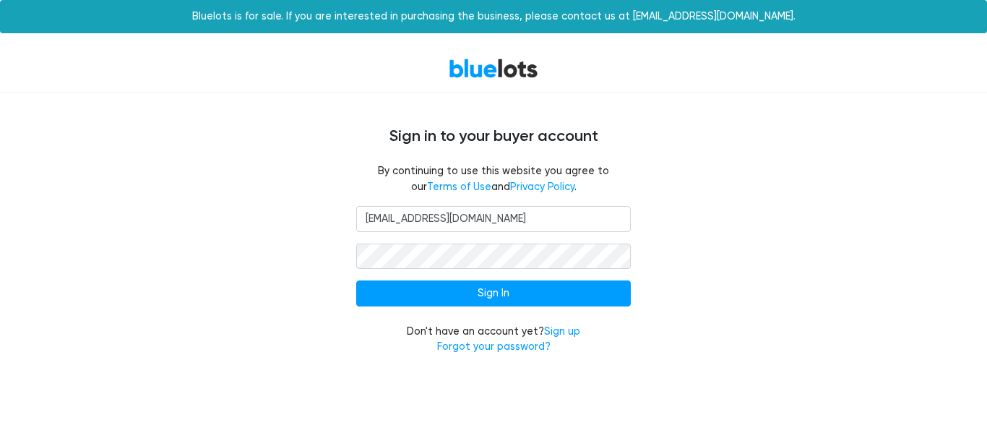 The width and height of the screenshot is (987, 433). I want to click on a: Terms of Use, so click(459, 187).